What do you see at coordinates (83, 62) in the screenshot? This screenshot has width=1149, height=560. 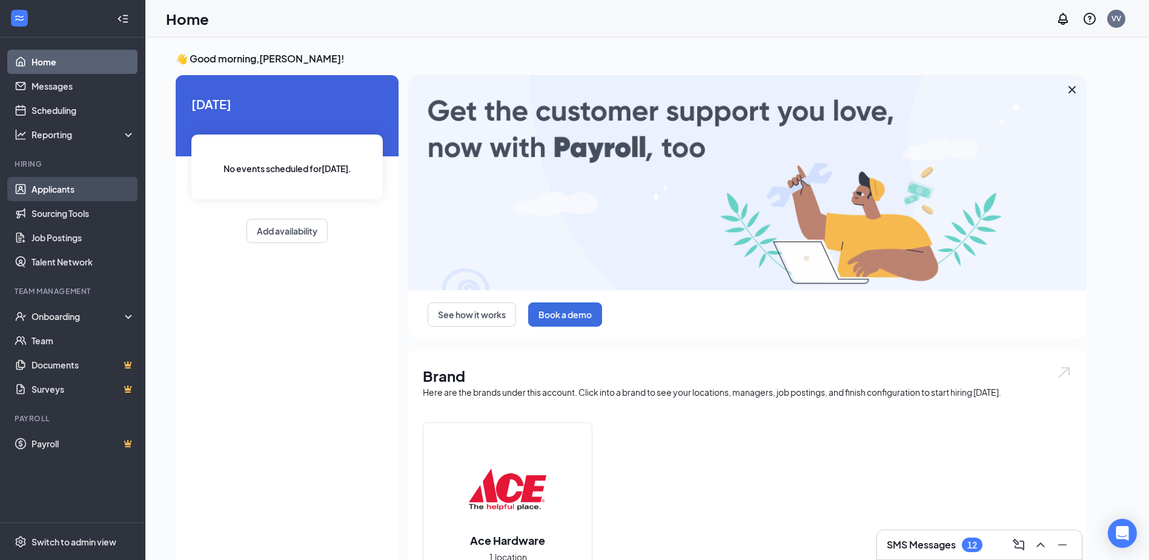 I see `a: Home` at bounding box center [83, 62].